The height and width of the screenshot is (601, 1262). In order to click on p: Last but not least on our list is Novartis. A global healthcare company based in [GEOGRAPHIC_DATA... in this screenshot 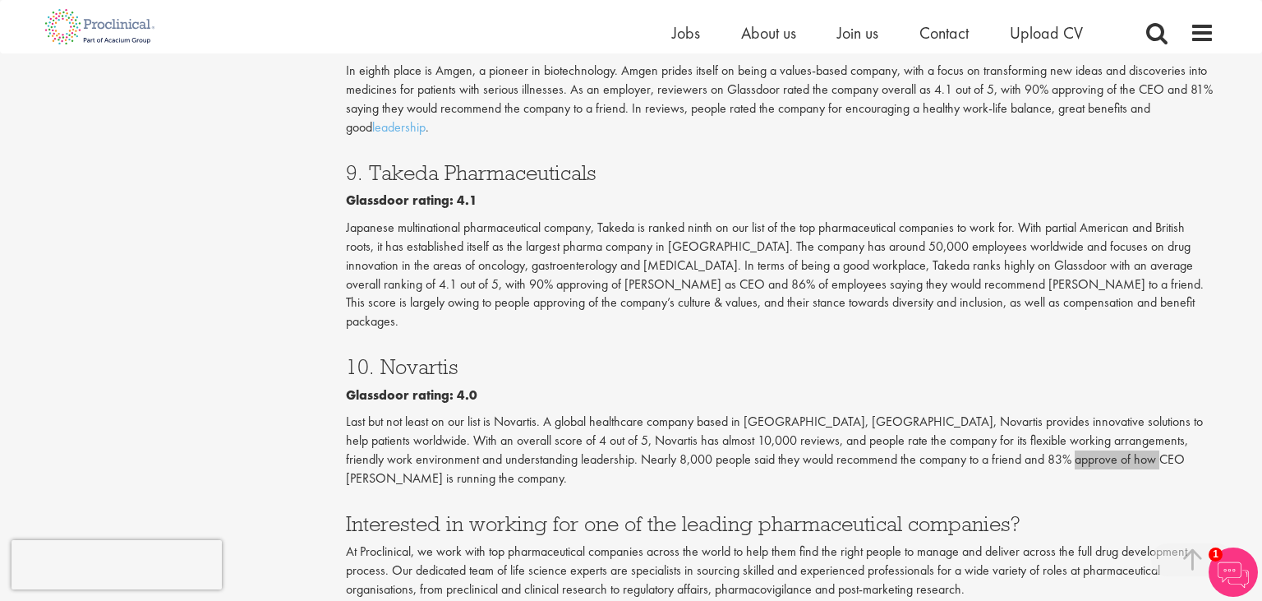, I will do `click(781, 450)`.